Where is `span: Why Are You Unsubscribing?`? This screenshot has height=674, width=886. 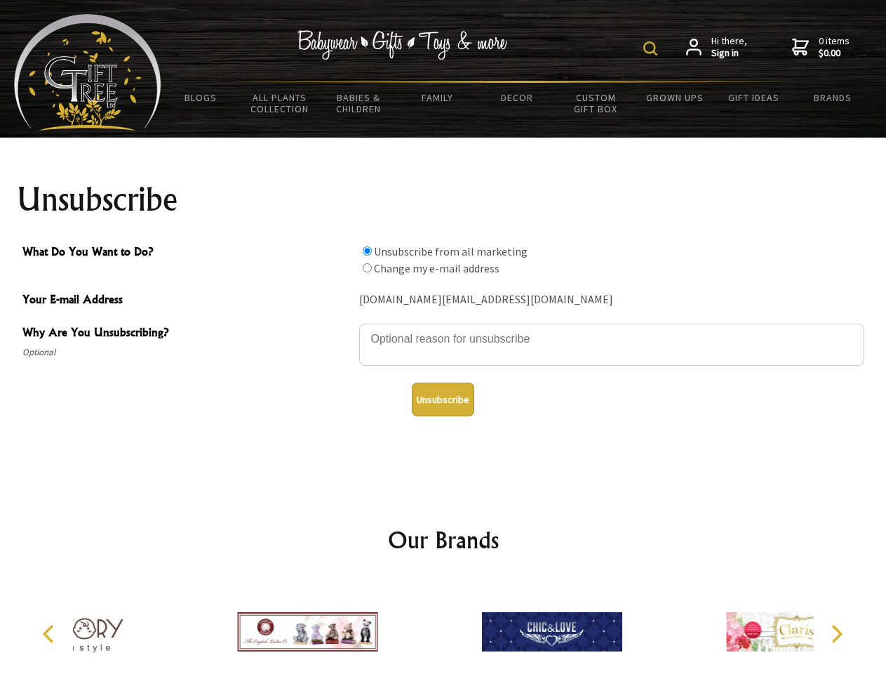 span: Why Are You Unsubscribing? is located at coordinates (187, 333).